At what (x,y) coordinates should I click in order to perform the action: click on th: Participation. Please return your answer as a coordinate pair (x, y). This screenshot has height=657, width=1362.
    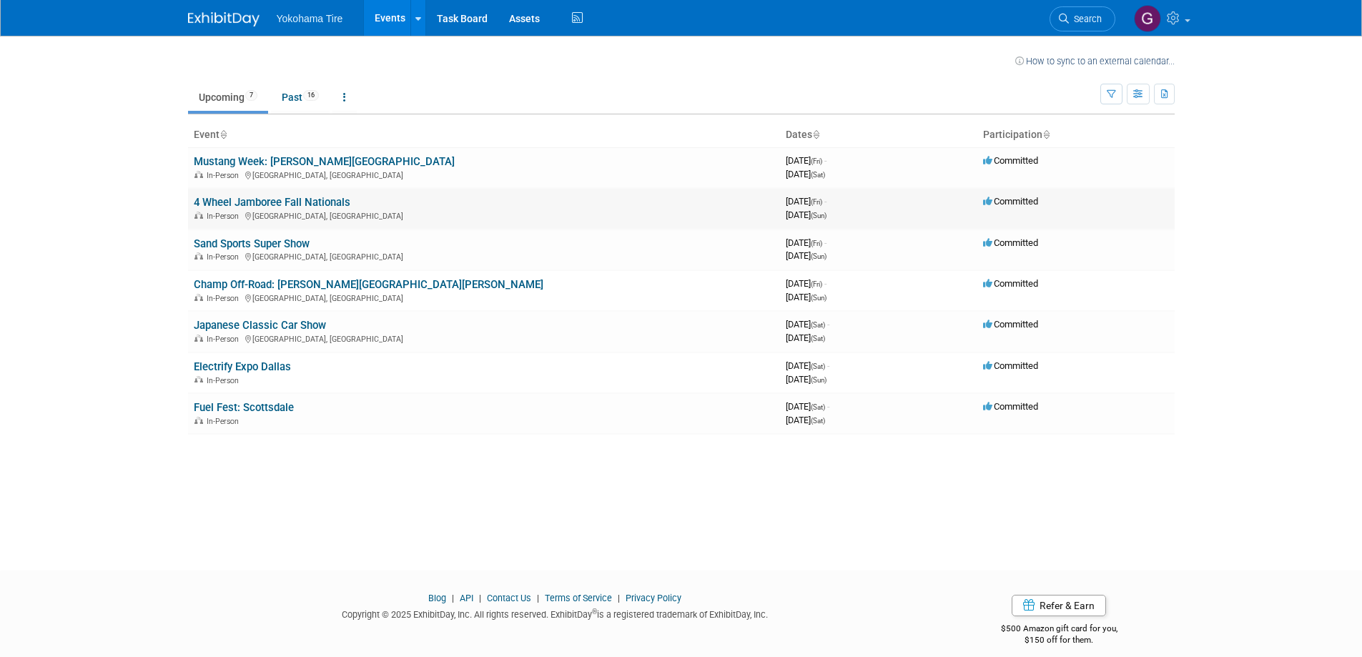
    Looking at the image, I should click on (1076, 135).